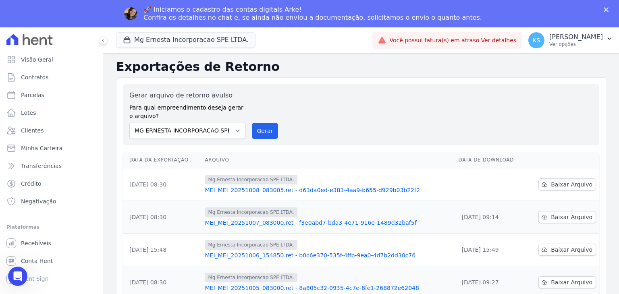 The height and width of the screenshot is (294, 619). Describe the element at coordinates (42, 148) in the screenshot. I see `span: Minha Carteira` at that location.